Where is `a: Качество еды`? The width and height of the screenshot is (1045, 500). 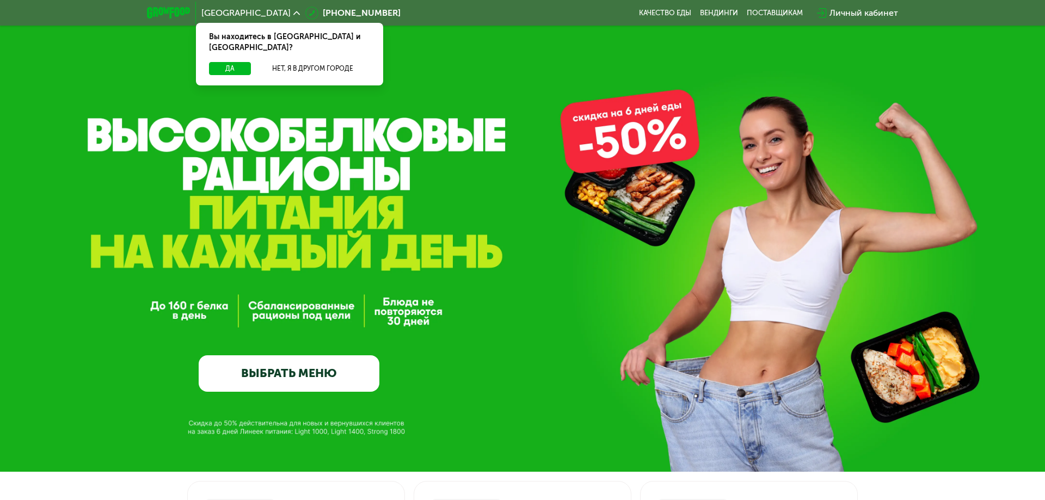 a: Качество еды is located at coordinates (665, 13).